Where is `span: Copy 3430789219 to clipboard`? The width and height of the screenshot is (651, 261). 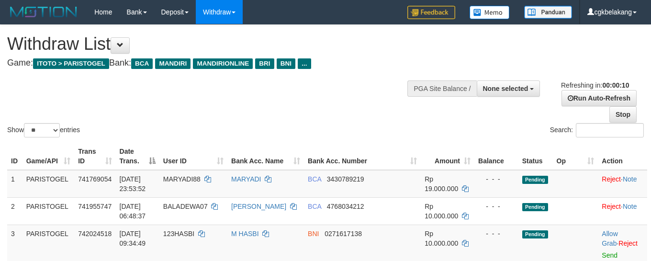 span: Copy 3430789219 to clipboard is located at coordinates (346, 179).